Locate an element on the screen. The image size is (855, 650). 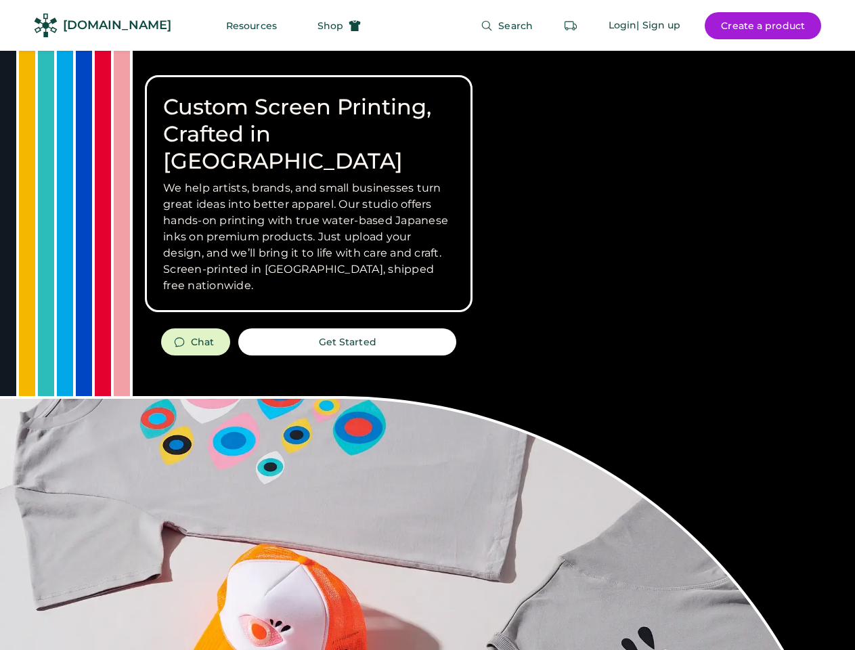
button: Resources is located at coordinates (251, 26).